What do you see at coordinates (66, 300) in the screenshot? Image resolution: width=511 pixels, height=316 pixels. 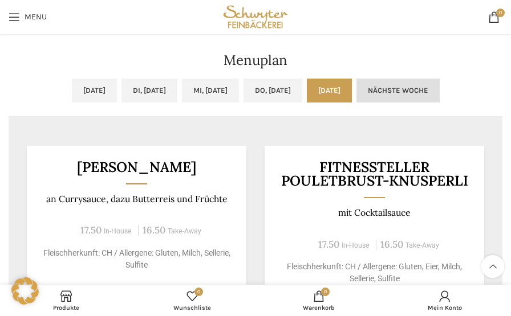 I see `a: Produkte` at bounding box center [66, 300].